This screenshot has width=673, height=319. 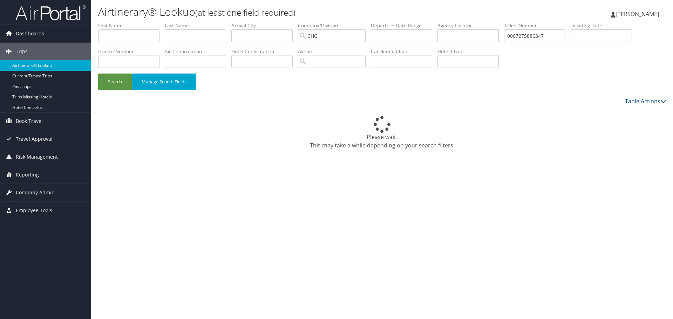 I want to click on span: Travel Approval, so click(x=34, y=139).